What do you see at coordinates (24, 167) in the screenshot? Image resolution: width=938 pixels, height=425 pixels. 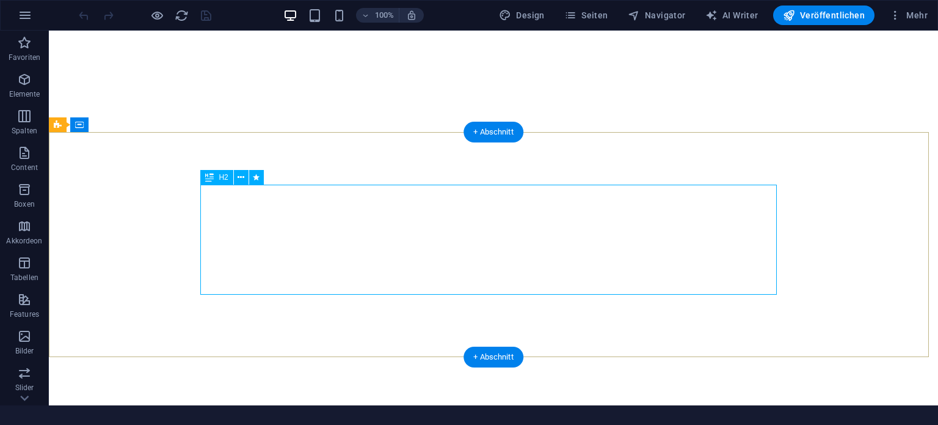 I see `p: Content` at bounding box center [24, 167].